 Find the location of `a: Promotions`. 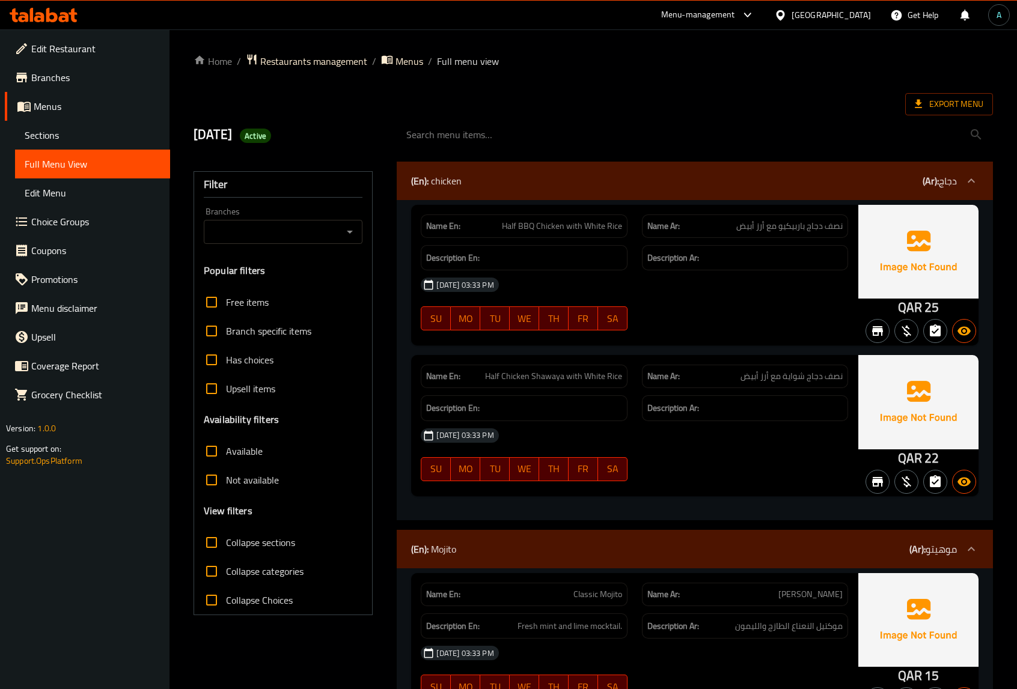

a: Promotions is located at coordinates (87, 279).